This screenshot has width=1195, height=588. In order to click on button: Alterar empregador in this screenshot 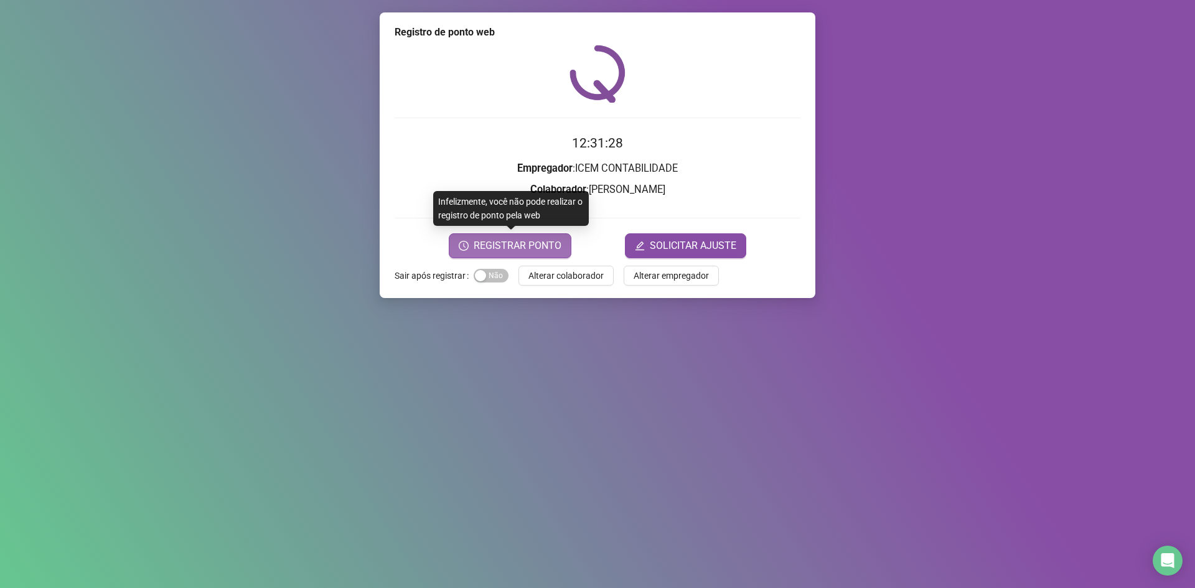, I will do `click(671, 276)`.